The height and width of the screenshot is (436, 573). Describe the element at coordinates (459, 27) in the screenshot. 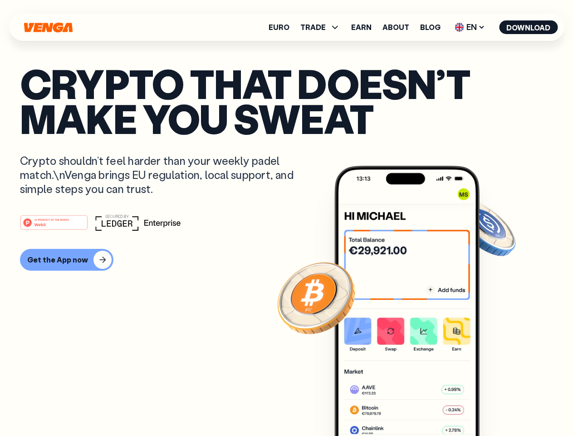

I see `img: flag-uk` at that location.